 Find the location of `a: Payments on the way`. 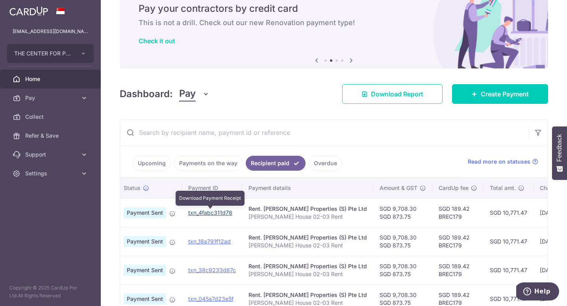

a: Payments on the way is located at coordinates (208, 163).